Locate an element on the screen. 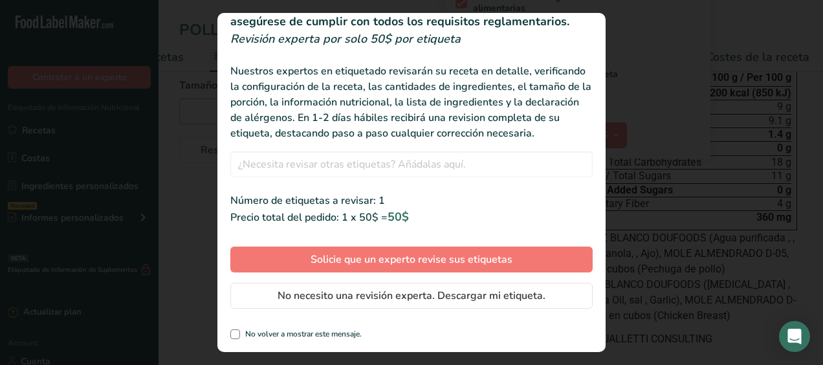 Image resolution: width=823 pixels, height=365 pixels. div: Precio total del pedido: 1 x 50$ = is located at coordinates (411, 217).